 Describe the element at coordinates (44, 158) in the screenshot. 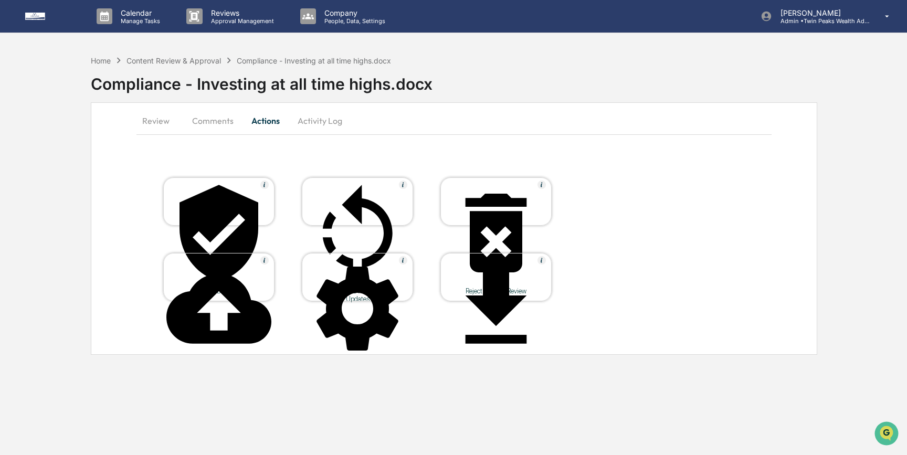

I see `span: Data Lookup` at that location.